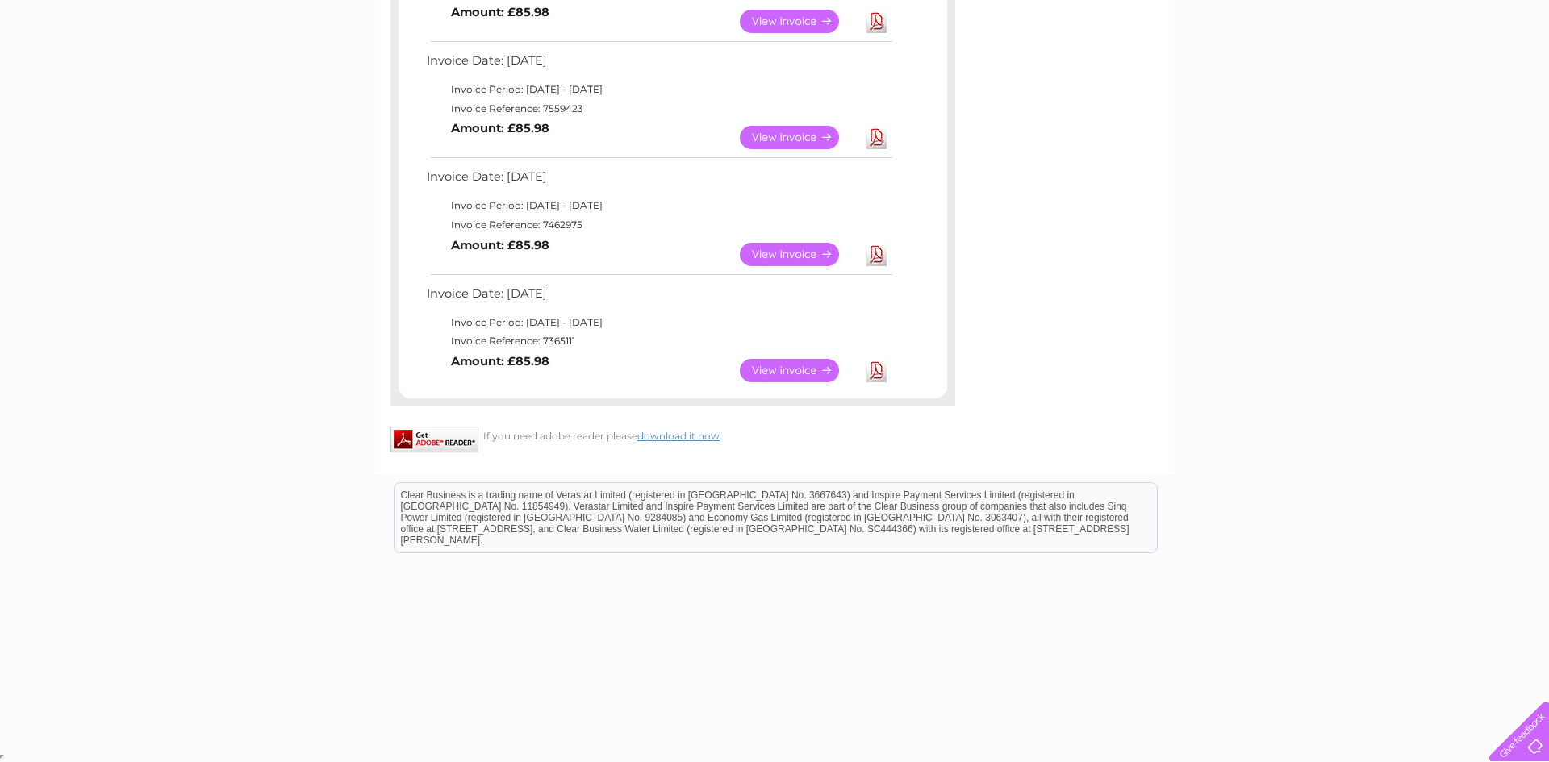 The image size is (1549, 762). I want to click on td: Invoice Reference: 7559423, so click(658, 109).